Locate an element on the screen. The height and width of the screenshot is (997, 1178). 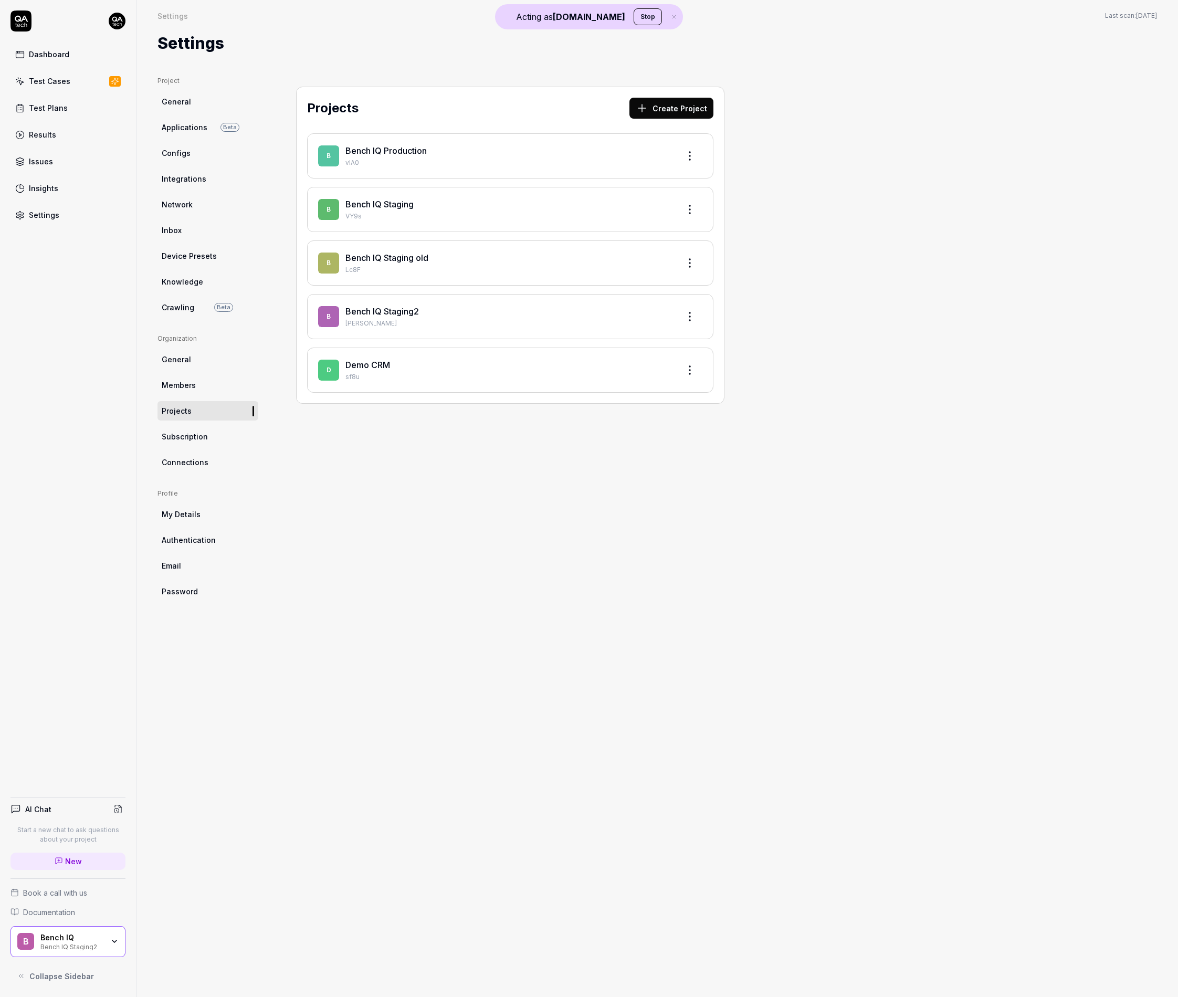
div: Test Plans is located at coordinates (48, 108).